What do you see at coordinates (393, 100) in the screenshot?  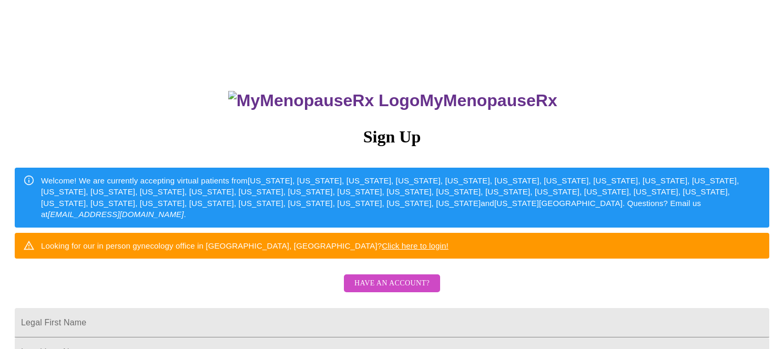 I see `h3: MyMenopauseRx` at bounding box center [393, 100].